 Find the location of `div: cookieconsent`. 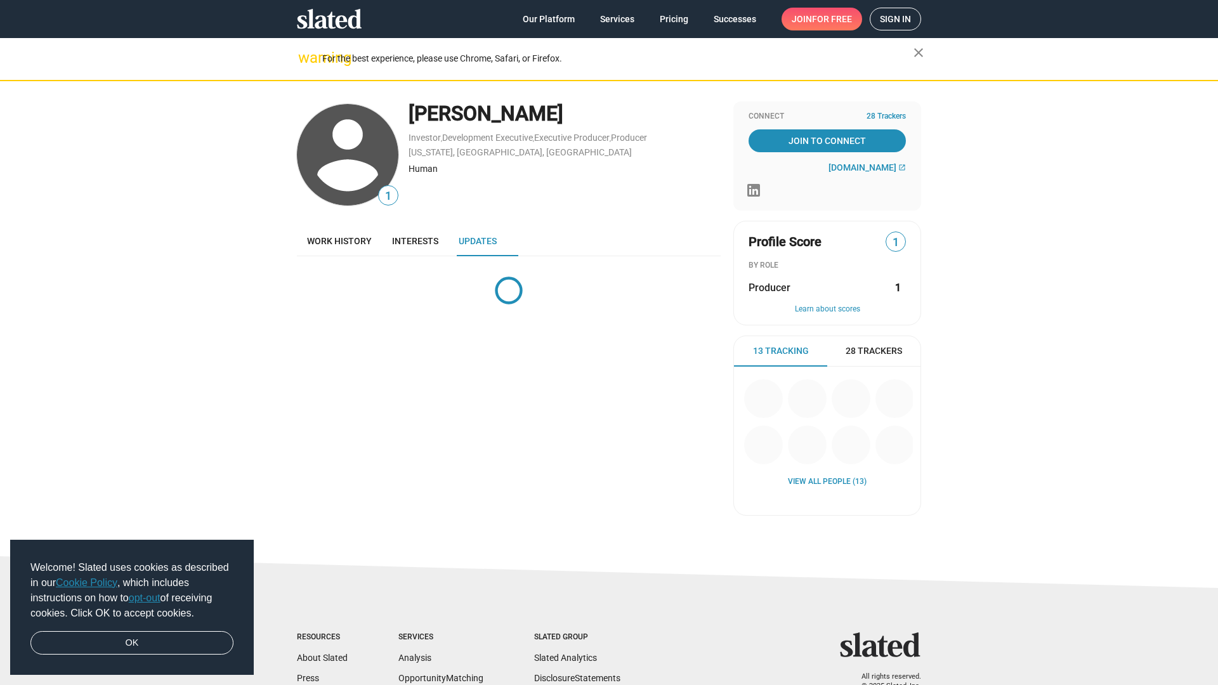

div: cookieconsent is located at coordinates (132, 608).